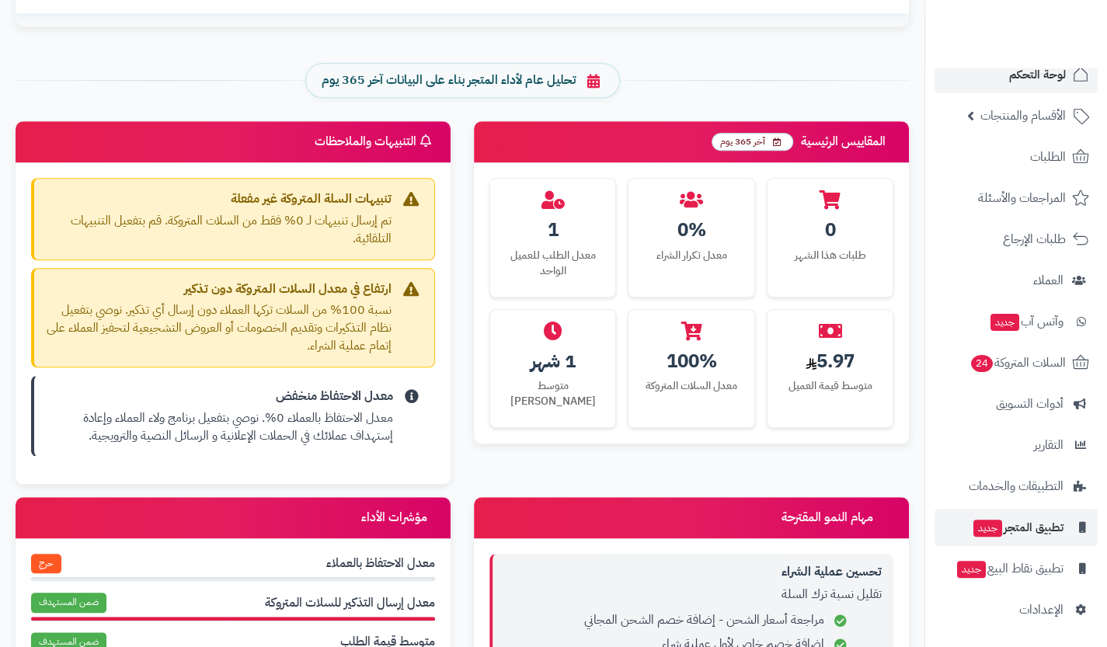  I want to click on a: السلات المتروكة24, so click(1016, 363).